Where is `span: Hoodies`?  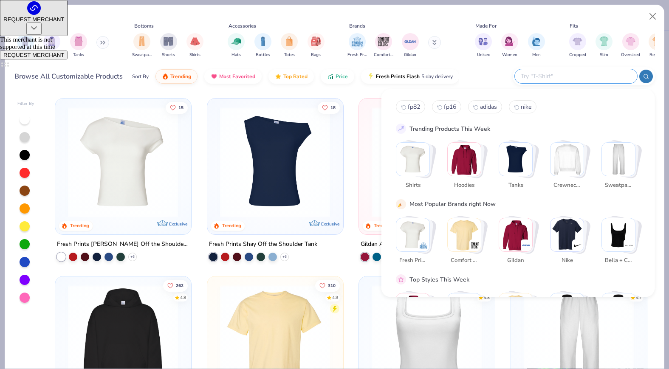 span: Hoodies is located at coordinates (464, 185).